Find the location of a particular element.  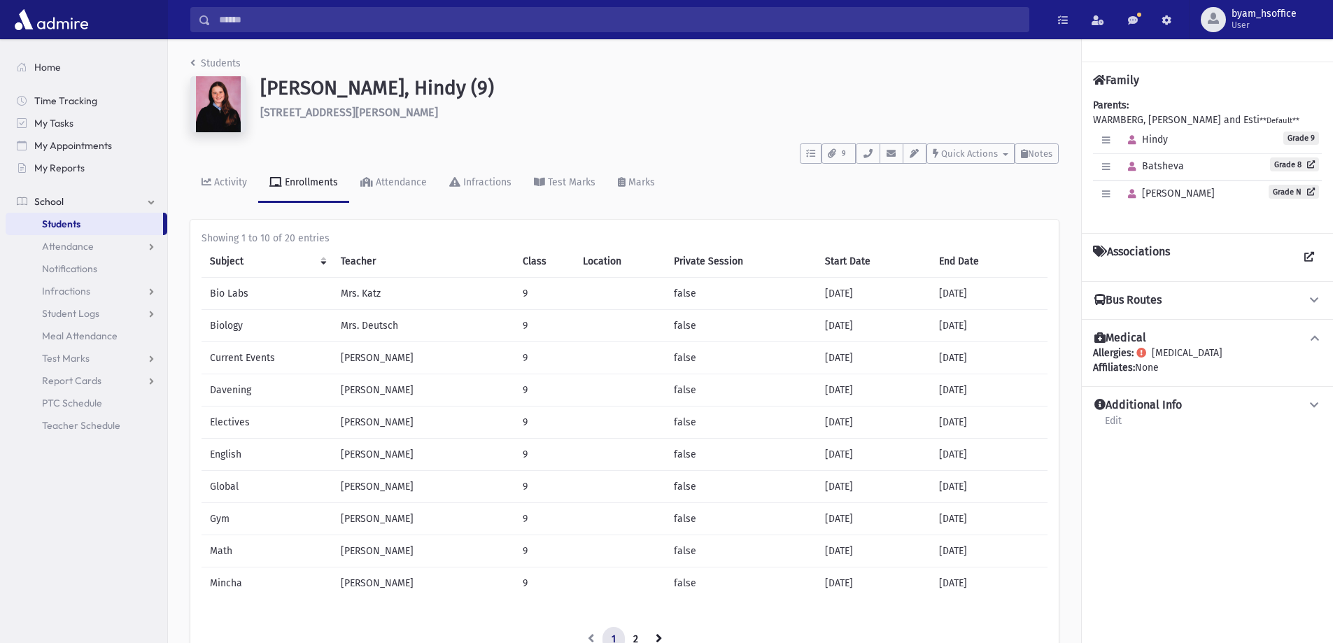

td: Biology is located at coordinates (267, 326).